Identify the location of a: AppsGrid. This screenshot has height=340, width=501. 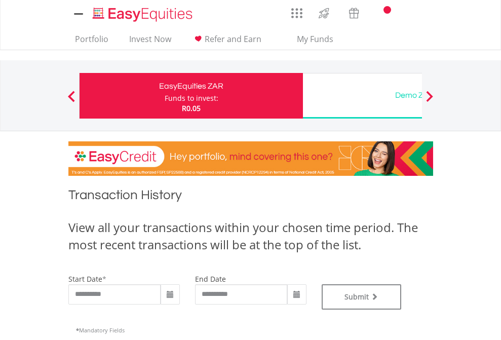
(297, 11).